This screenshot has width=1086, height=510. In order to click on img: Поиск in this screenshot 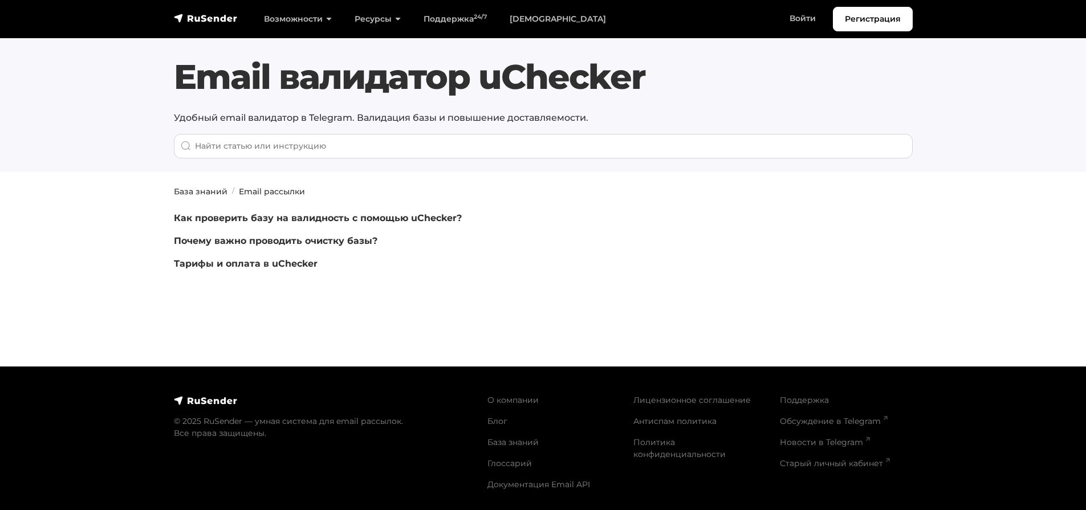, I will do `click(186, 146)`.